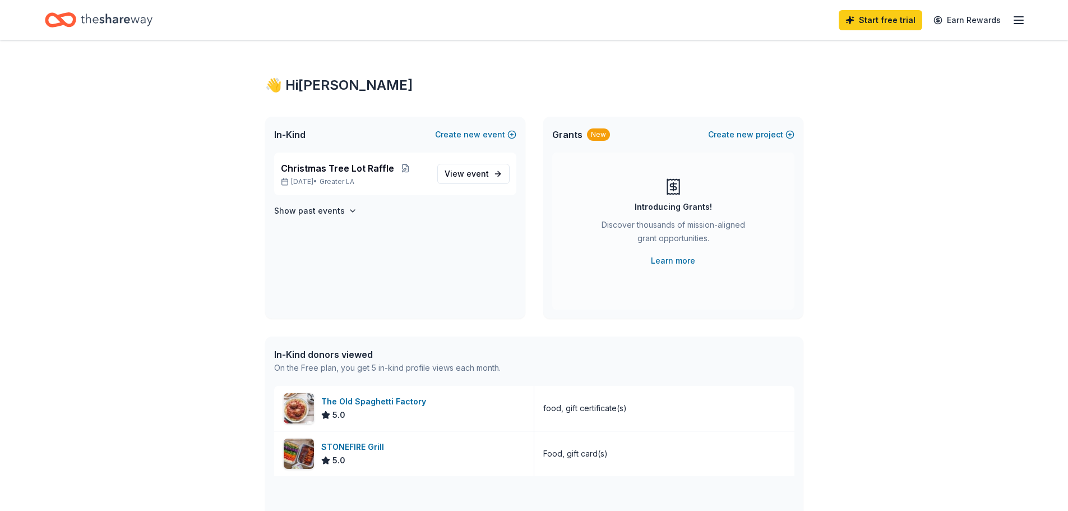 The width and height of the screenshot is (1068, 511). What do you see at coordinates (673, 207) in the screenshot?
I see `div: Introducing Grants!` at bounding box center [673, 207].